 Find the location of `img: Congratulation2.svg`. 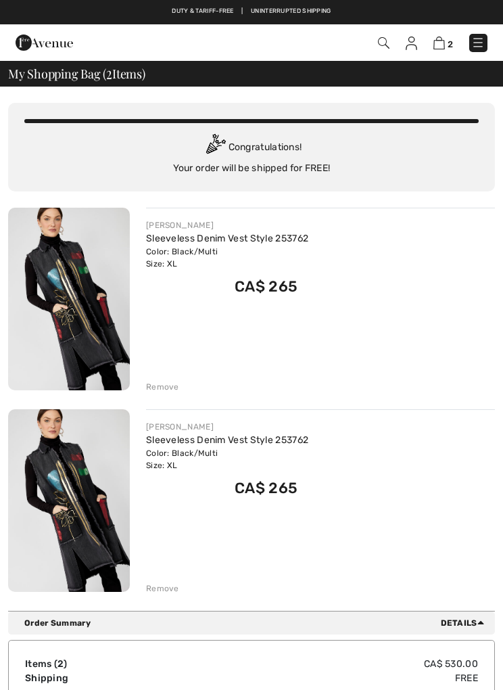

img: Congratulation2.svg is located at coordinates (215, 148).